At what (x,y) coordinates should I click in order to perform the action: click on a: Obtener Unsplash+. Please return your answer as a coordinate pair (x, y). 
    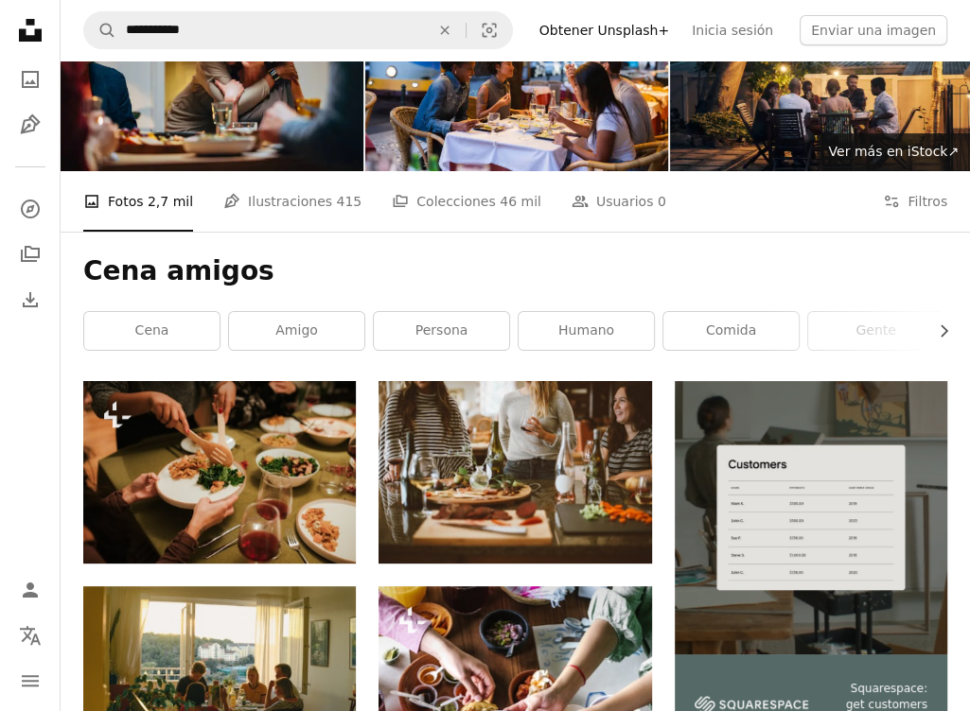
    Looking at the image, I should click on (604, 30).